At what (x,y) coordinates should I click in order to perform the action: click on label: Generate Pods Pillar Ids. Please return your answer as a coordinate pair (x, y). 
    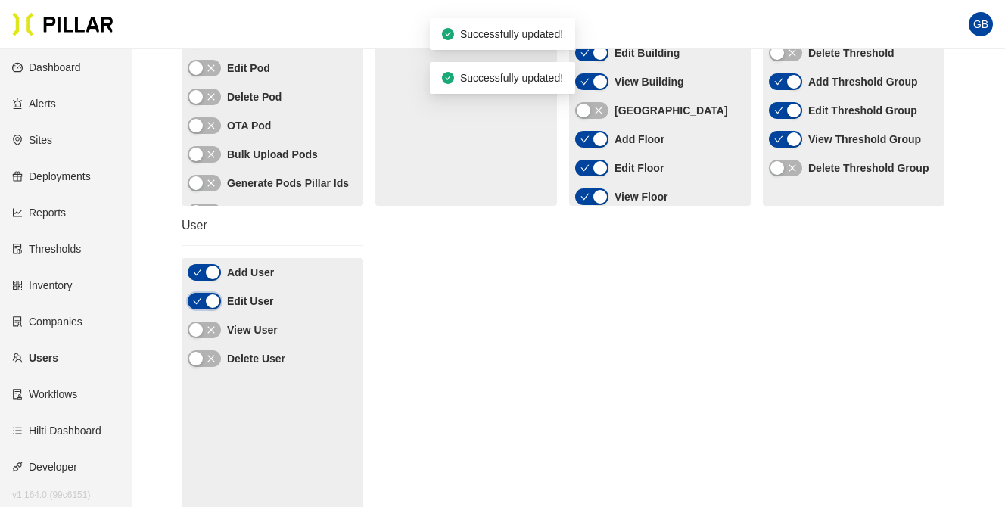
    Looking at the image, I should click on (288, 183).